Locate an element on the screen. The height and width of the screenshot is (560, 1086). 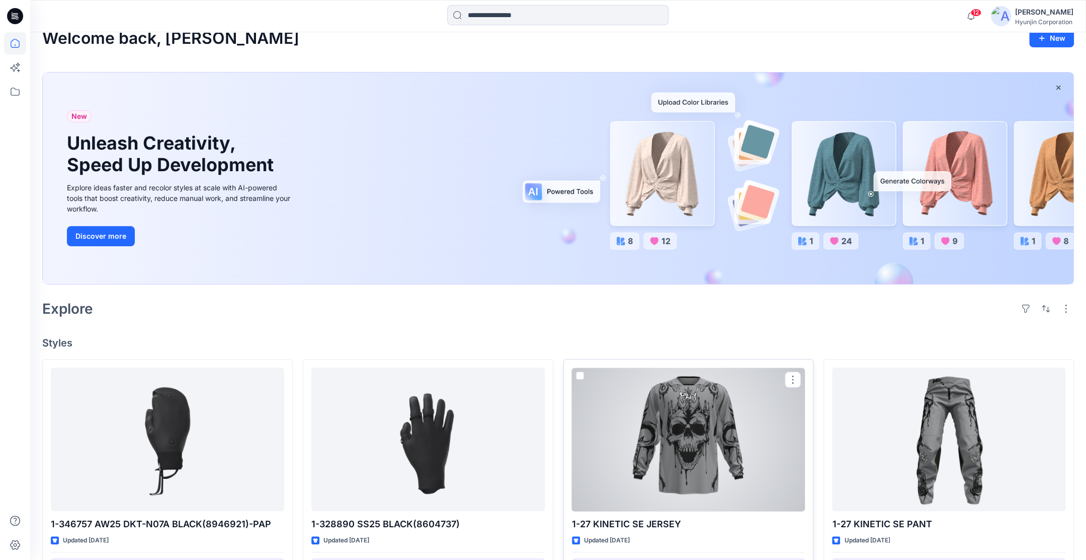
a: Discover more is located at coordinates (180, 236).